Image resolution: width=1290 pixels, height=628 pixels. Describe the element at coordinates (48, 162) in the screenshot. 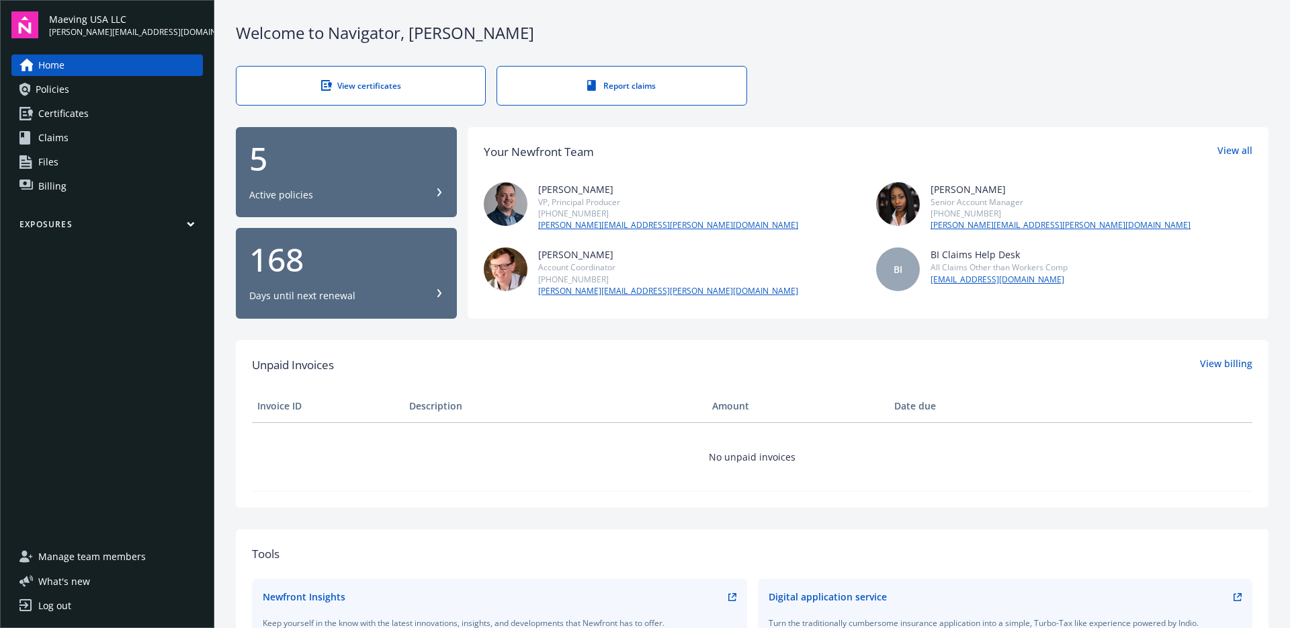

I see `span: Files` at that location.